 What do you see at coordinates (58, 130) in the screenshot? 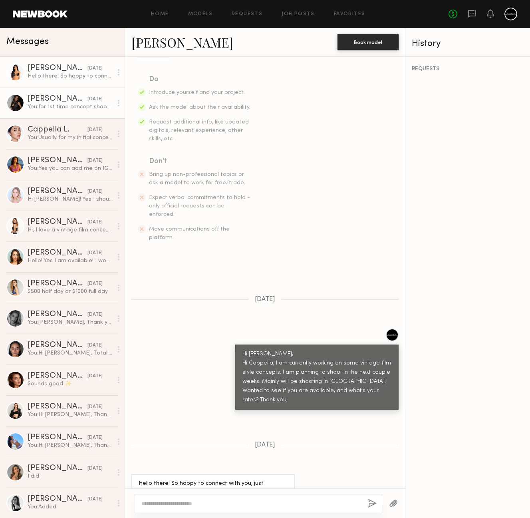
I see `div: Cappella L.` at bounding box center [58, 130].